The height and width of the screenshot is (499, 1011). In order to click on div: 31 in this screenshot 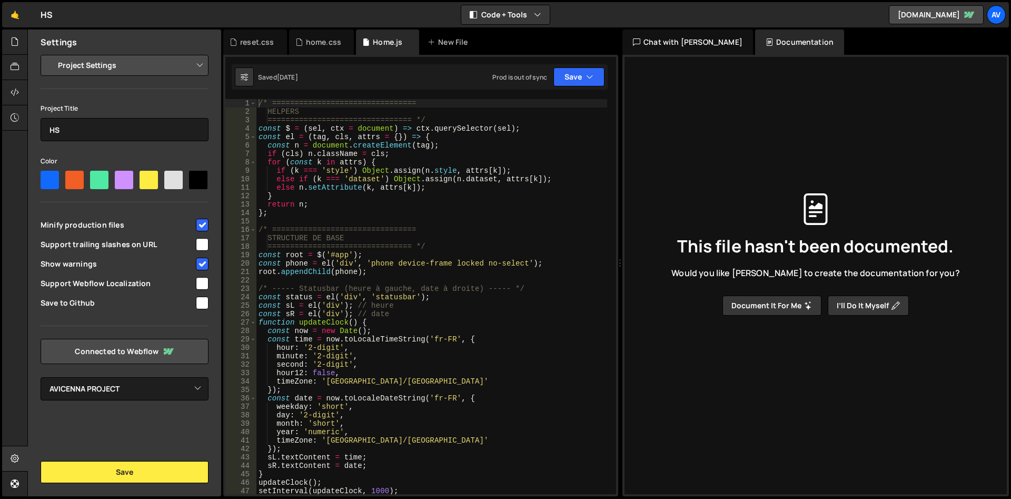, I will do `click(241, 356)`.